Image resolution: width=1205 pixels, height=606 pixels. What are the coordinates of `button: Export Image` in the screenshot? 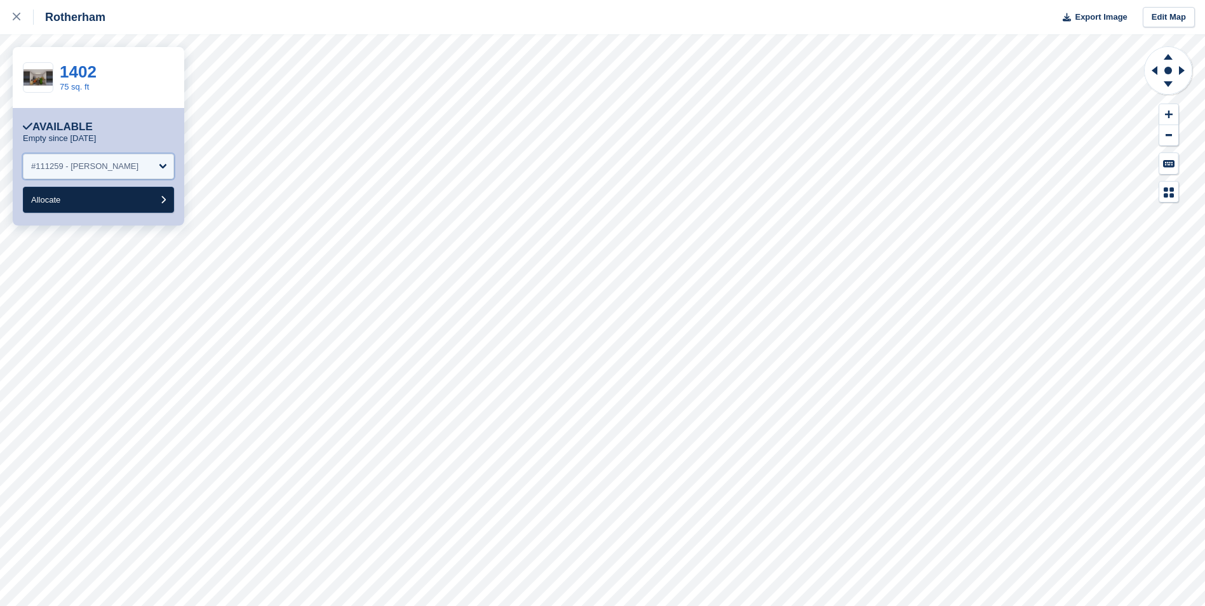 It's located at (1091, 17).